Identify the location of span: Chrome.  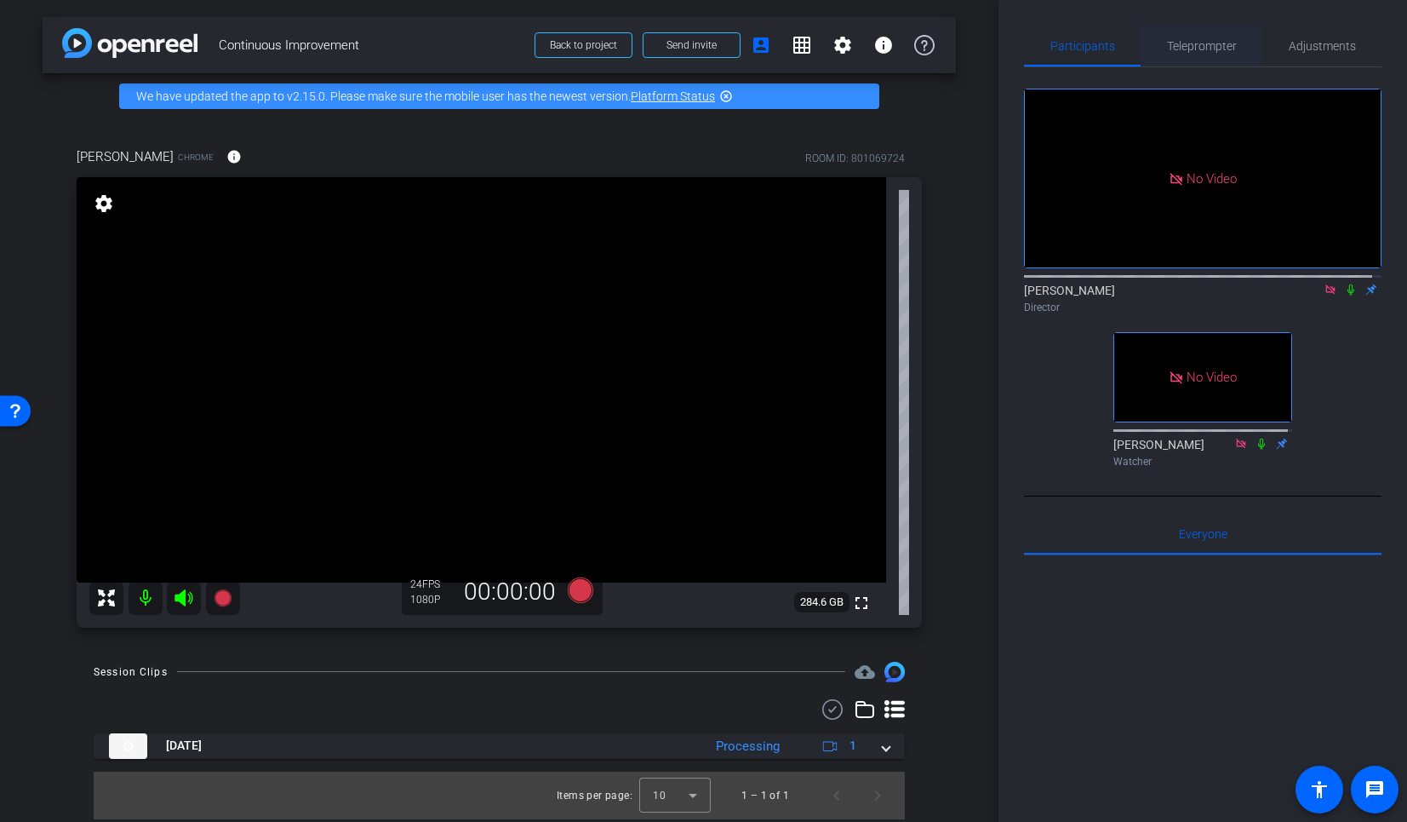
(196, 157).